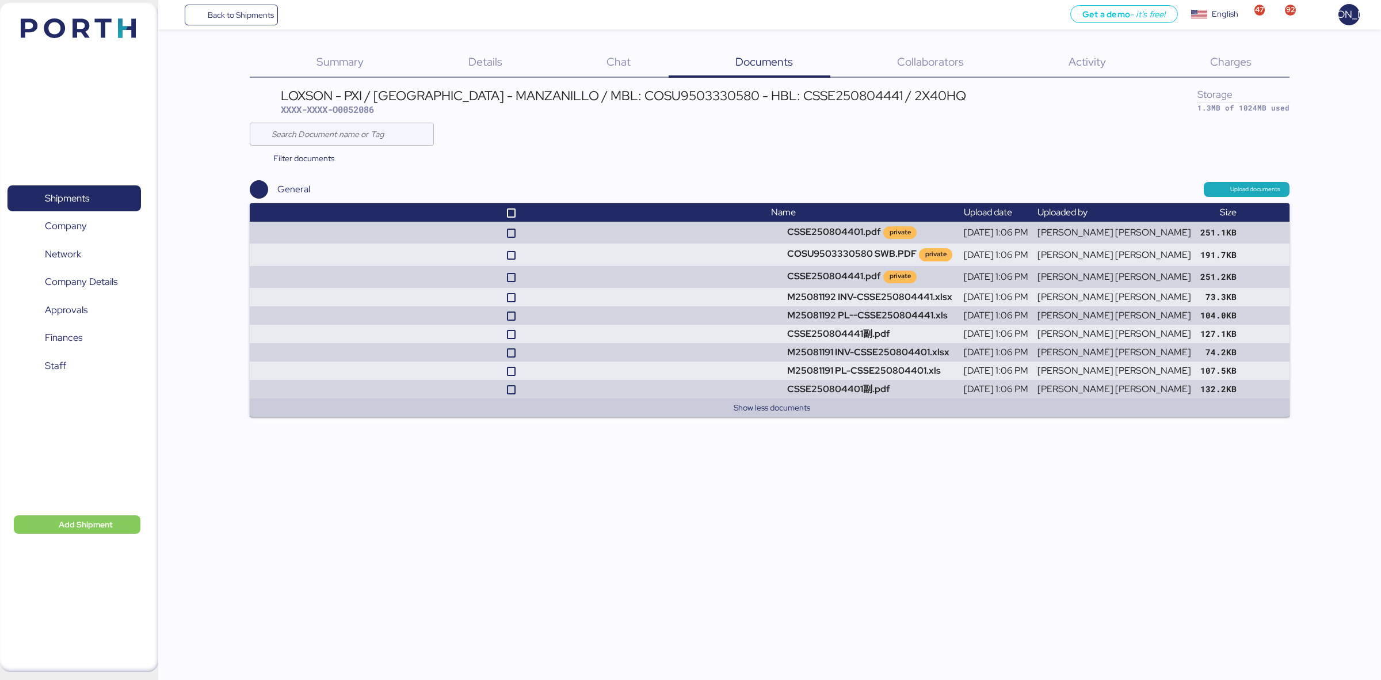  Describe the element at coordinates (231, 15) in the screenshot. I see `a: Back to Shipments` at that location.